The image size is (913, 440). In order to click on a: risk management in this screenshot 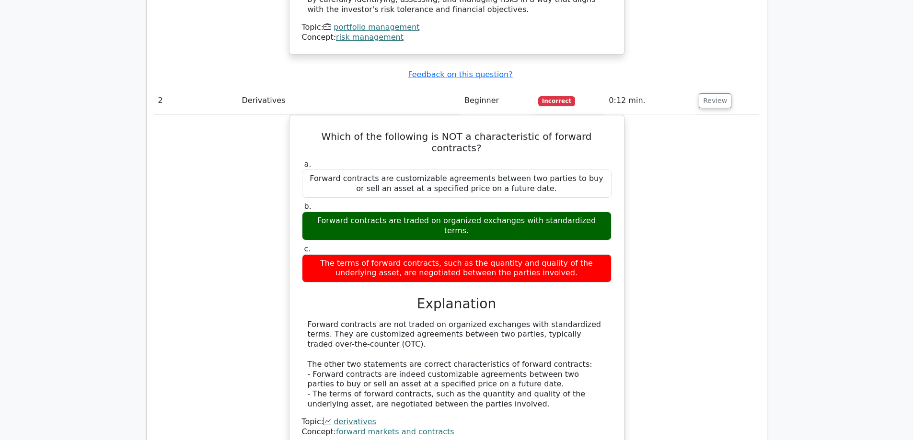, I will do `click(369, 37)`.